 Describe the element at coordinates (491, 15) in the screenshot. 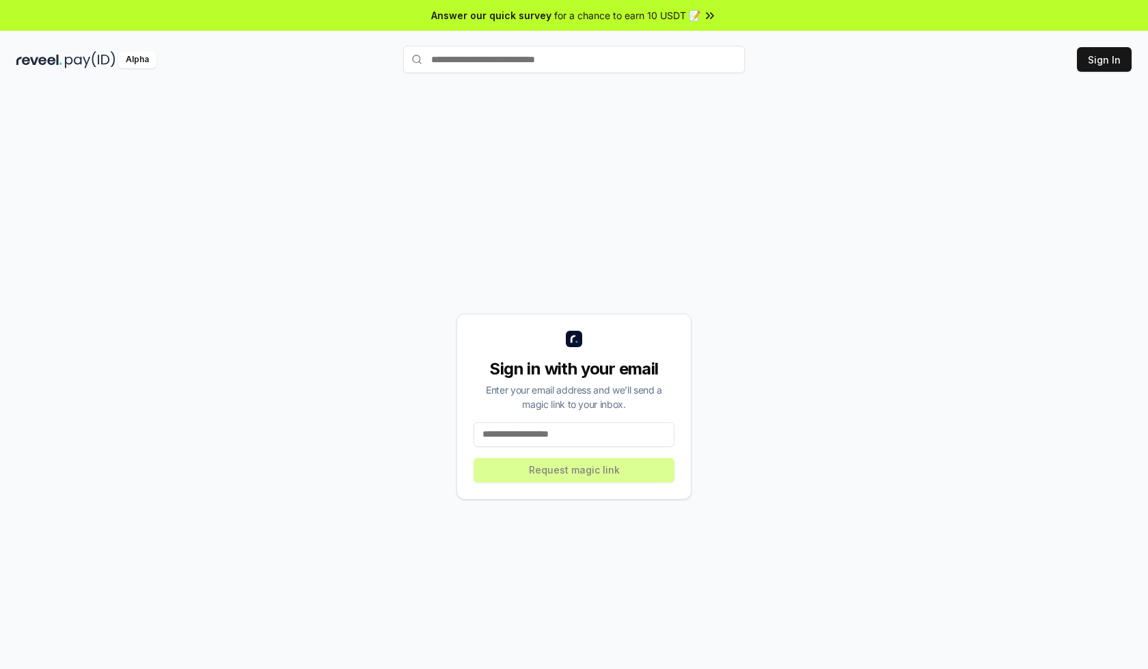

I see `span: Answer our quick survey` at that location.